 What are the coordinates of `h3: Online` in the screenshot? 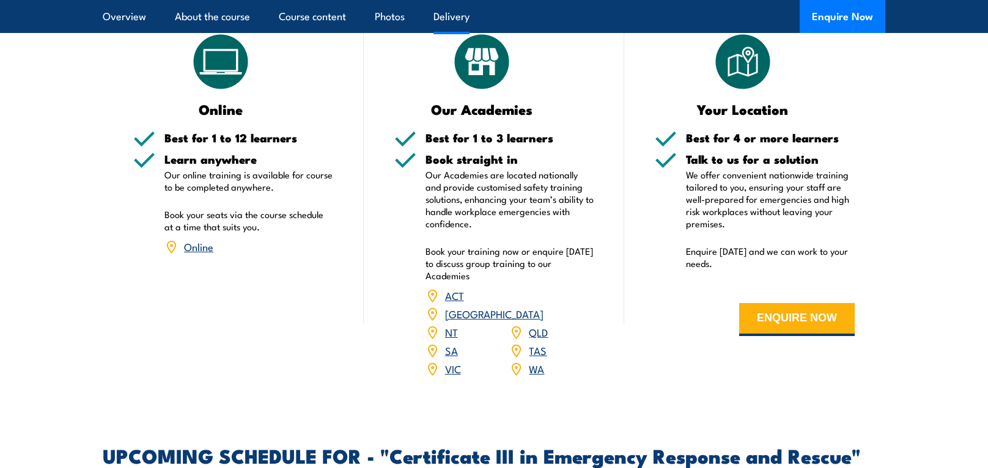 It's located at (221, 109).